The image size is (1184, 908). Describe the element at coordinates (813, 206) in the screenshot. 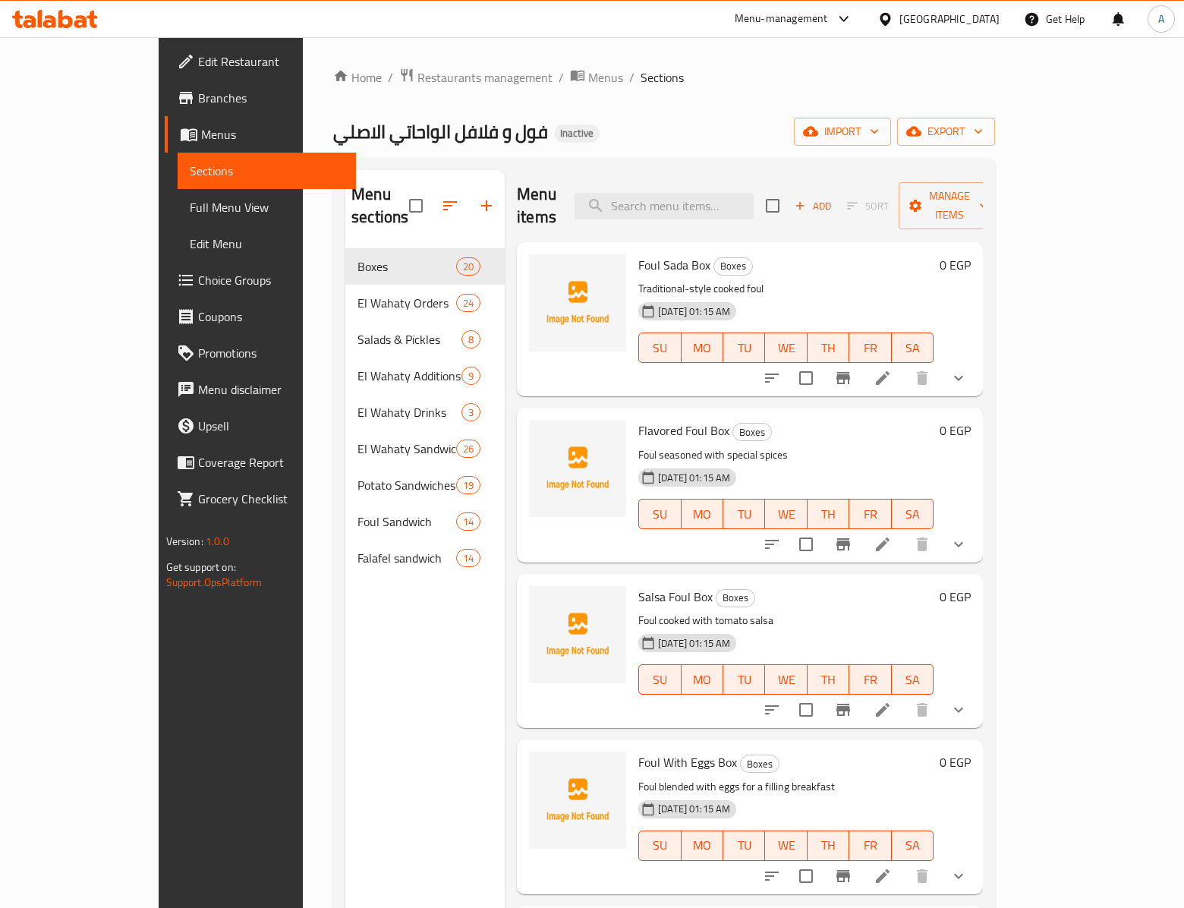

I see `span: Add item` at that location.